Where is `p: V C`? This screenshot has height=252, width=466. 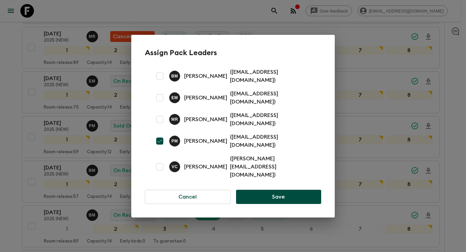 p: V C is located at coordinates (175, 167).